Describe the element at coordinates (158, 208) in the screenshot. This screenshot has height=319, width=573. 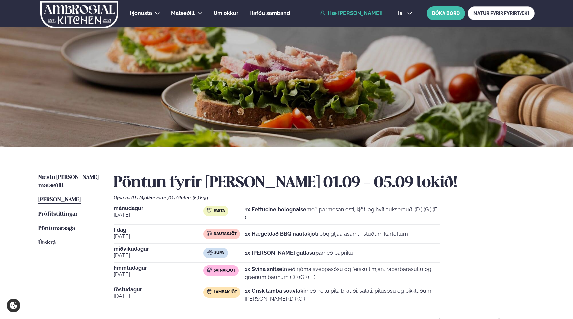
I see `span: mánudagur` at that location.